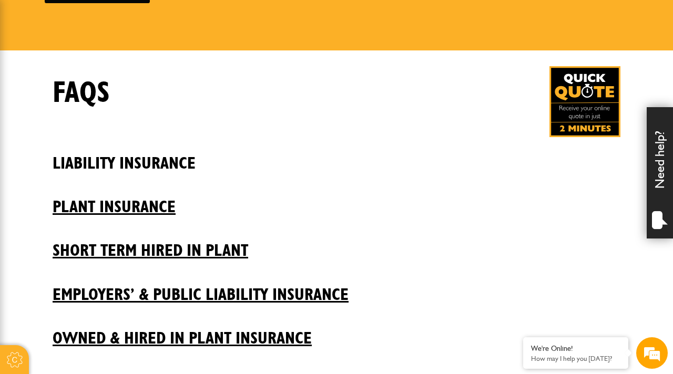  What do you see at coordinates (584, 101) in the screenshot?
I see `img: Quick Quote` at bounding box center [584, 101].